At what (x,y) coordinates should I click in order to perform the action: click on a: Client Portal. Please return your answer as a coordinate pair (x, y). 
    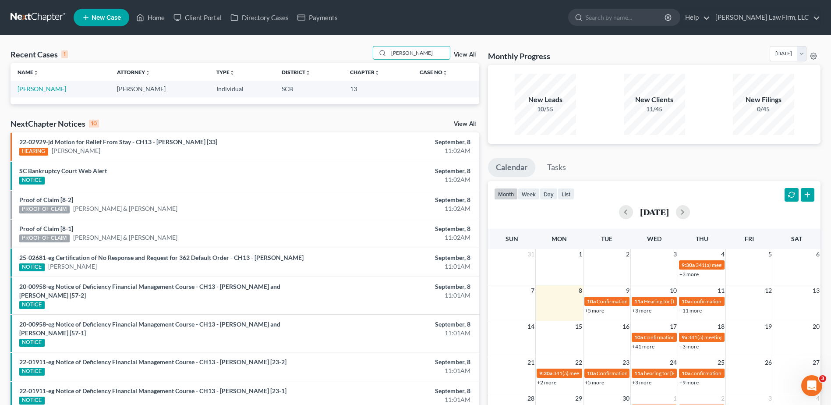
    Looking at the image, I should click on (198, 18).